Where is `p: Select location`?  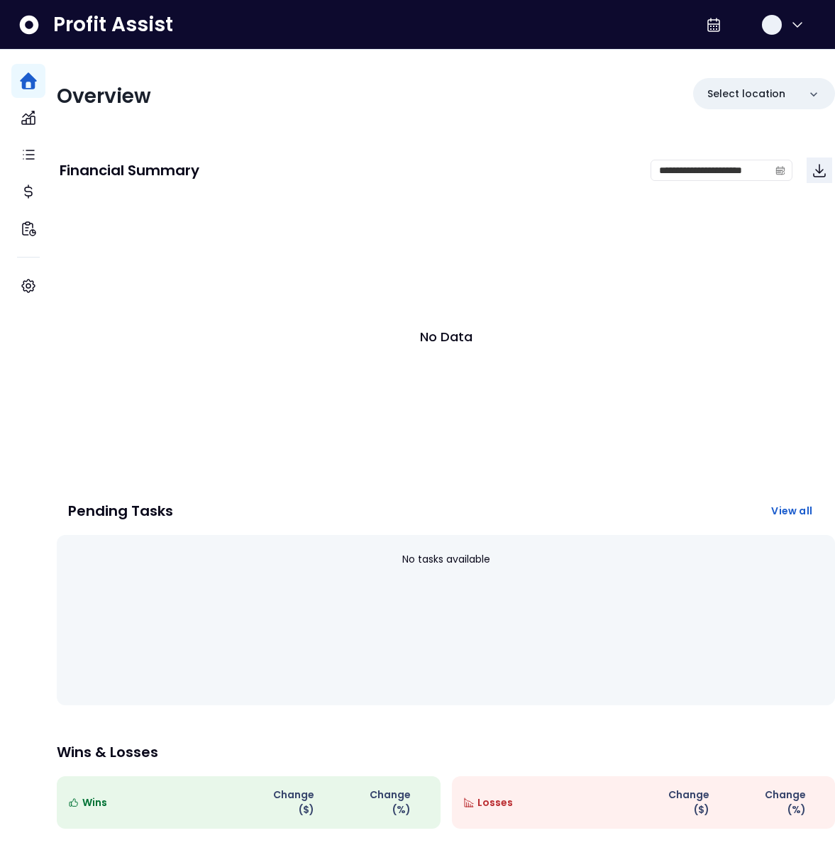
p: Select location is located at coordinates (746, 94).